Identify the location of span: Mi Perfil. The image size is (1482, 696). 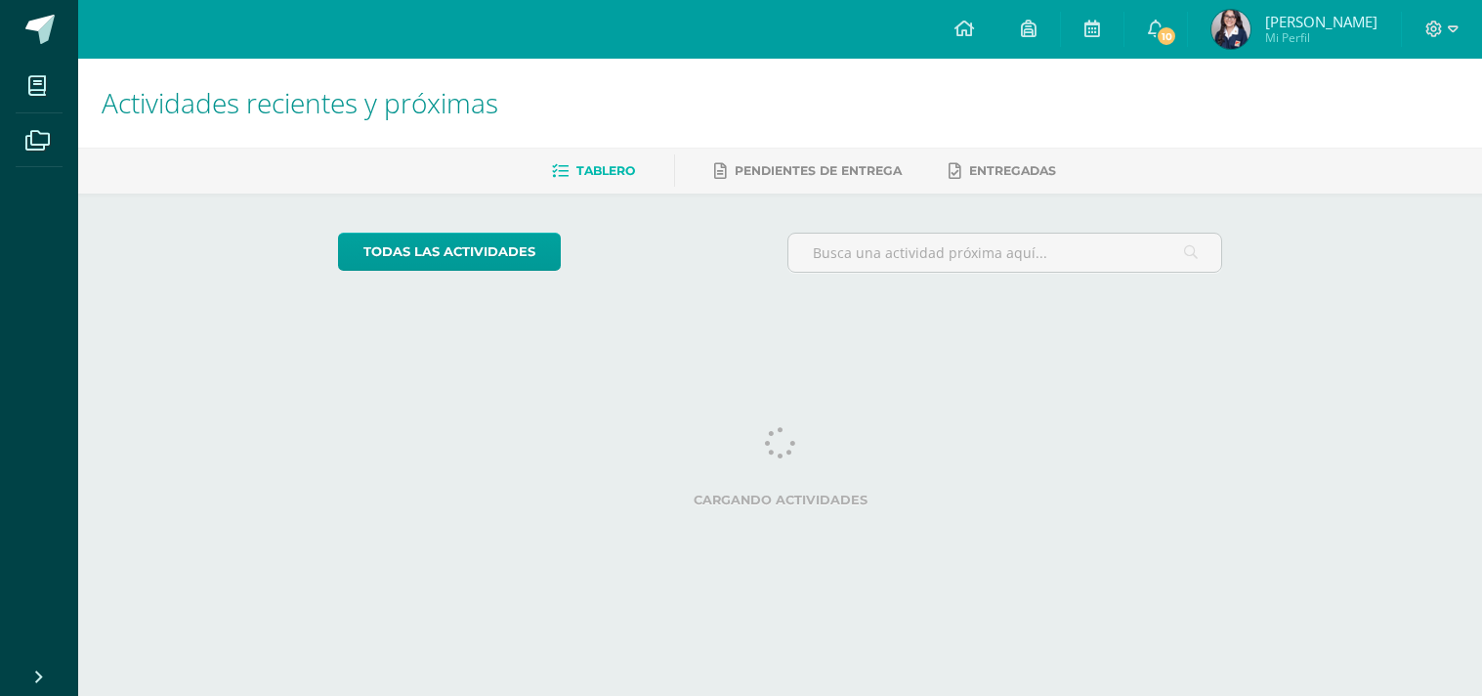
(1321, 37).